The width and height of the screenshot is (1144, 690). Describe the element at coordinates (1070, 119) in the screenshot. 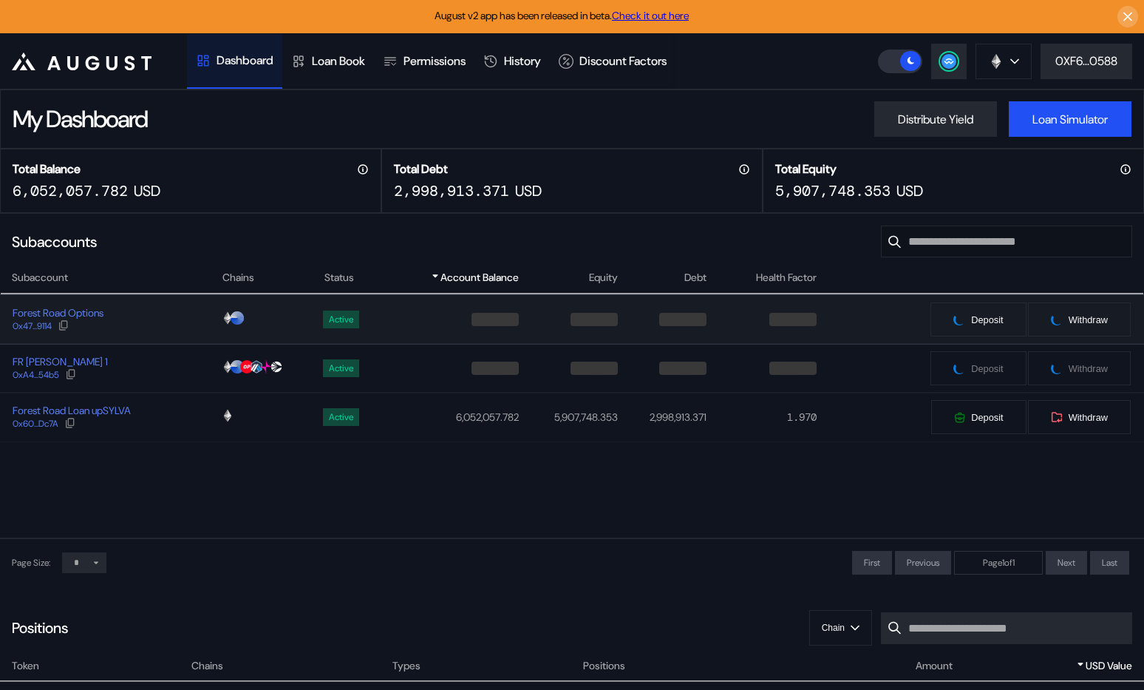

I see `button: Loan Simulator` at that location.